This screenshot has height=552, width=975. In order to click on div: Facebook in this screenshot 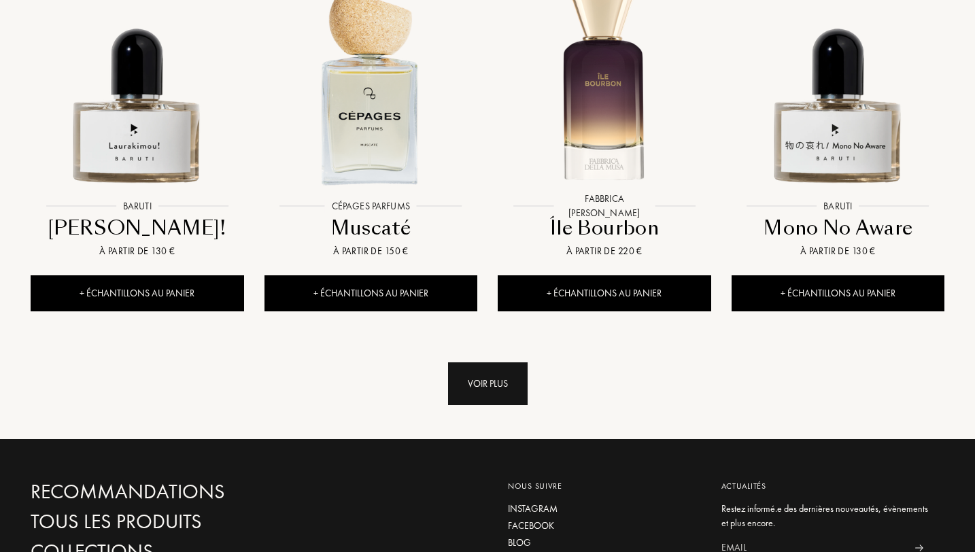, I will do `click(604, 526)`.